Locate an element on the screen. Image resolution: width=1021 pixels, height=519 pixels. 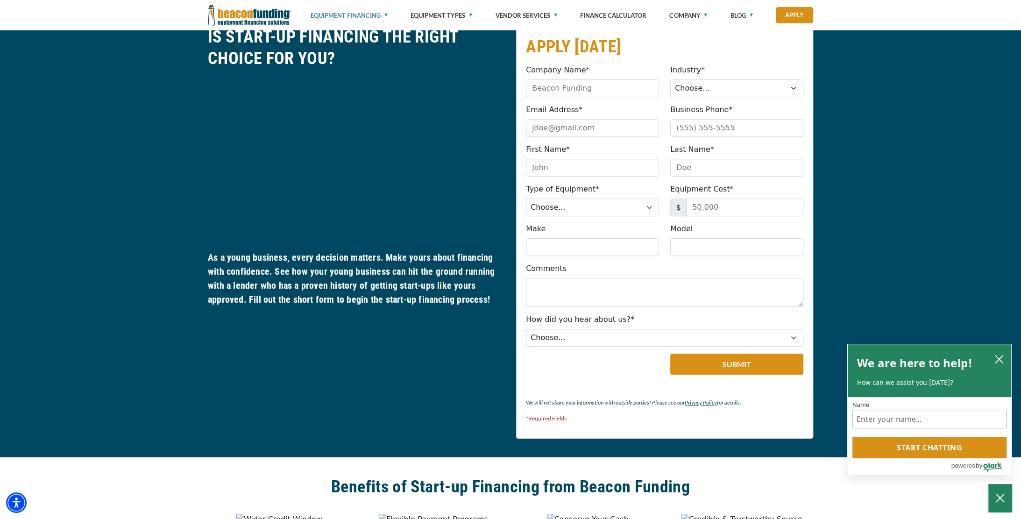
h2: Benefits of Start-up Financing from Beacon Funding is located at coordinates (511, 487).